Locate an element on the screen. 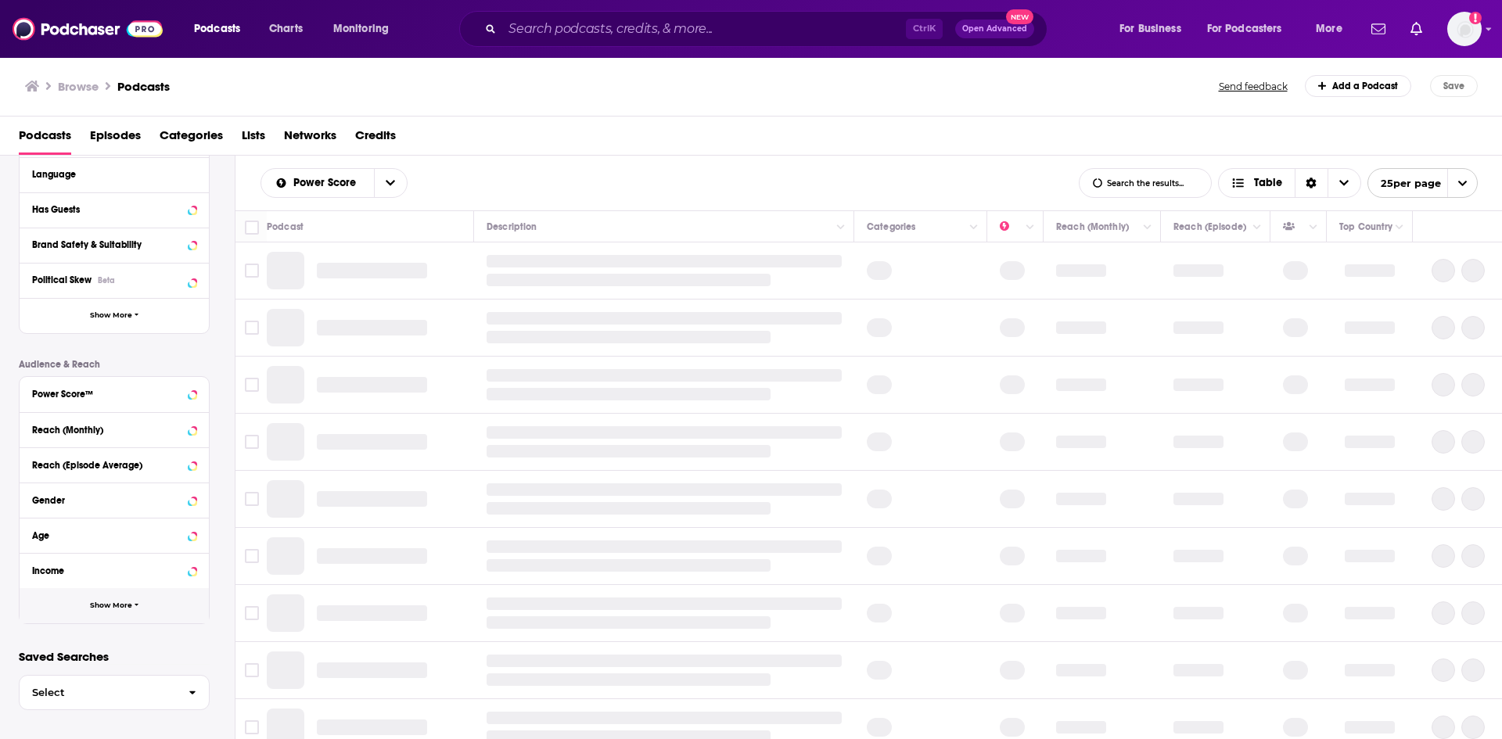 The height and width of the screenshot is (739, 1502). div: Power Score™ is located at coordinates (107, 394).